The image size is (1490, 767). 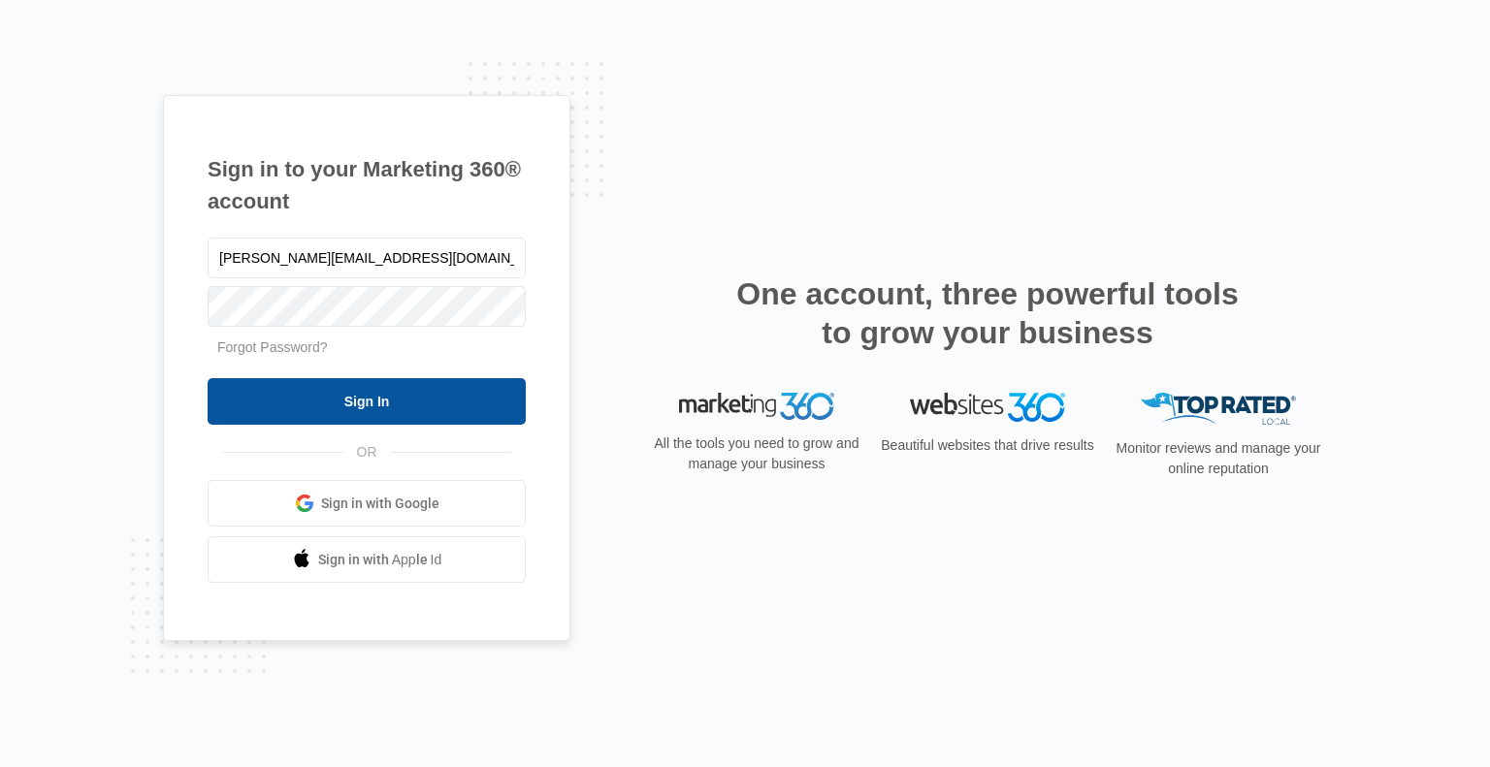 I want to click on p: All the tools you need to grow and manage your business, so click(x=756, y=454).